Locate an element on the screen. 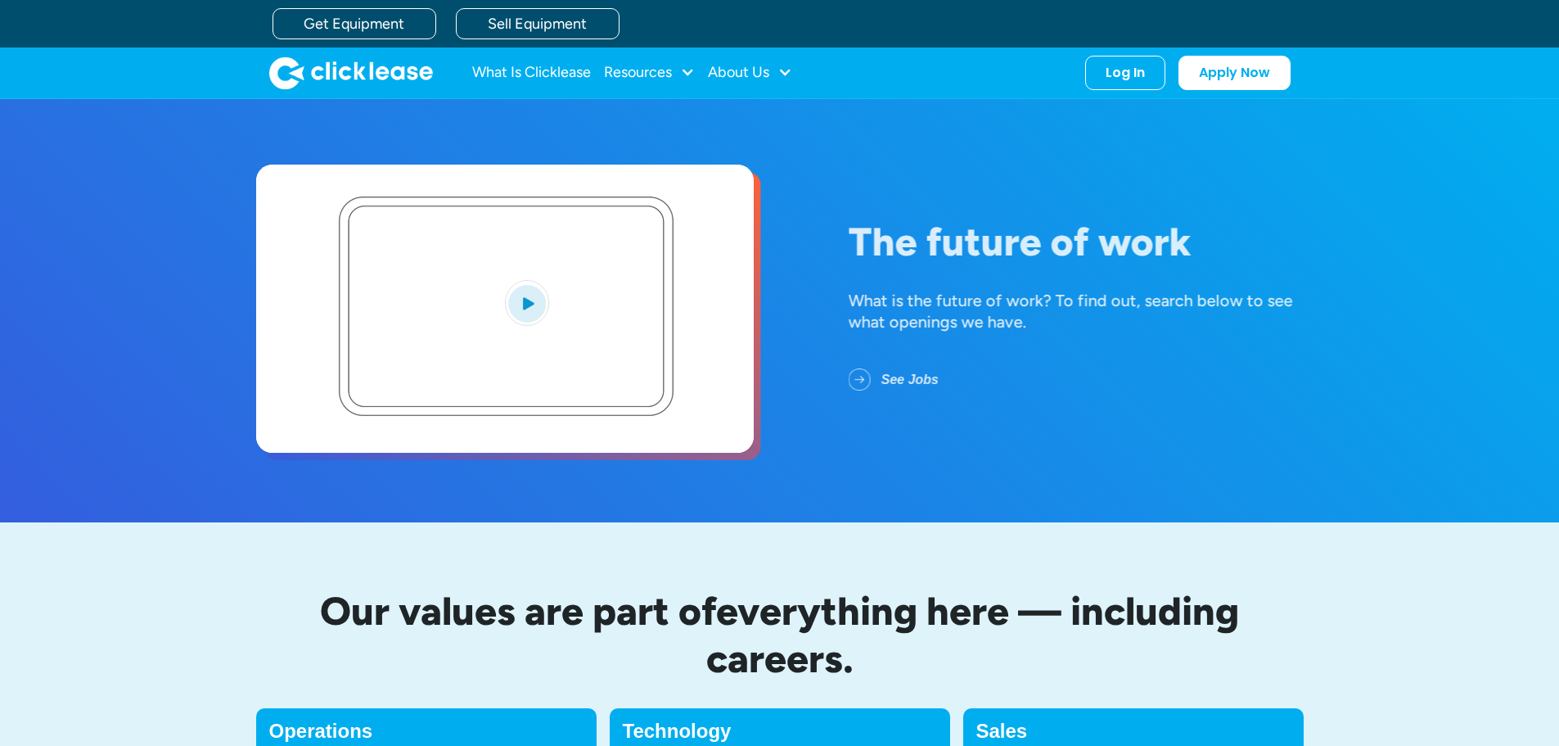  a: open lightbox is located at coordinates (505, 309).